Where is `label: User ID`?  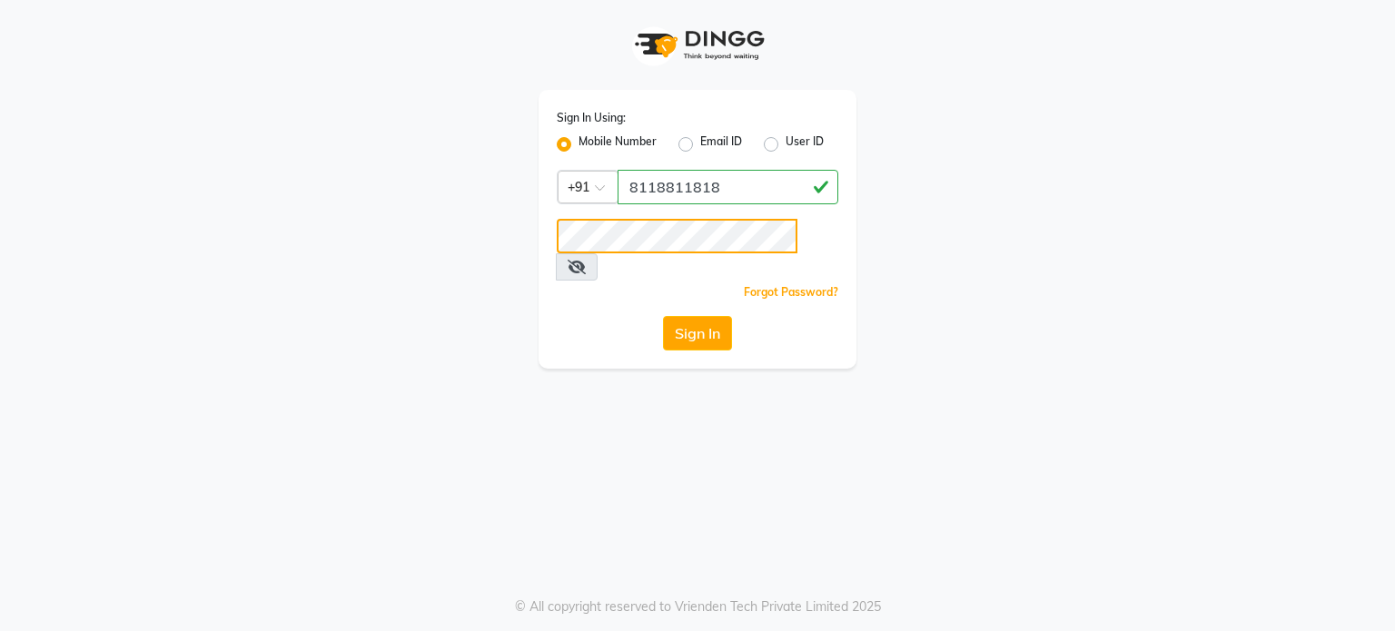
label: User ID is located at coordinates (805, 144).